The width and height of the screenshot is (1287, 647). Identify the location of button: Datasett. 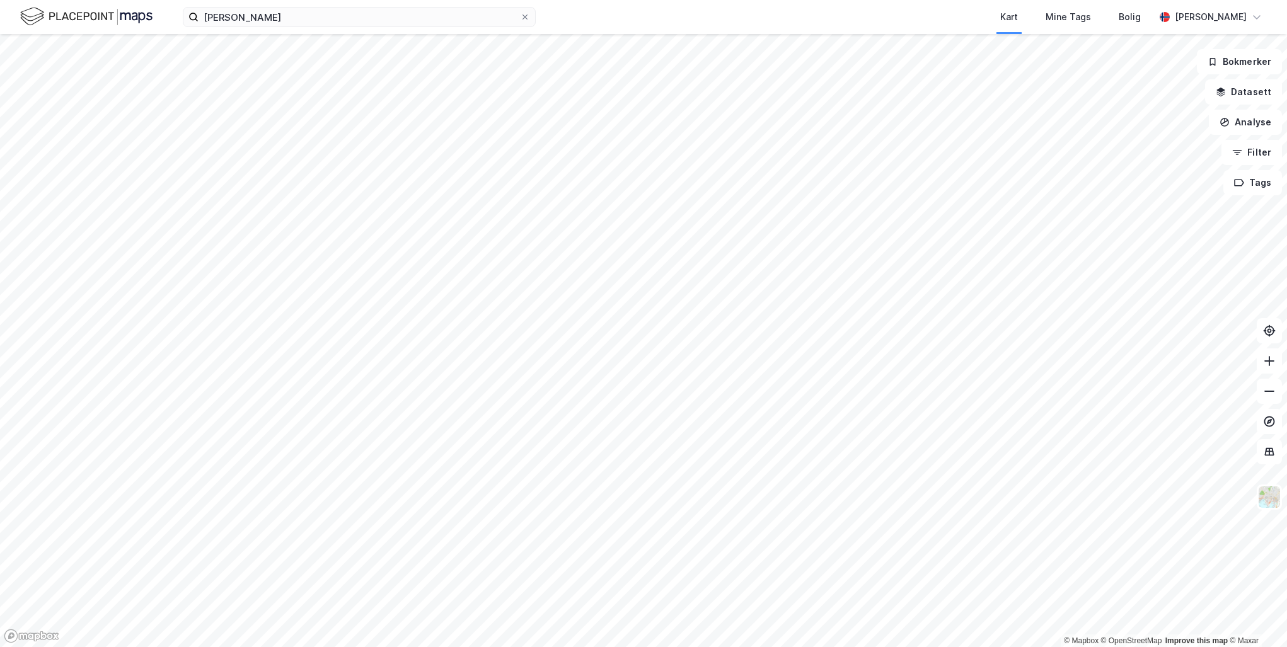
(1243, 92).